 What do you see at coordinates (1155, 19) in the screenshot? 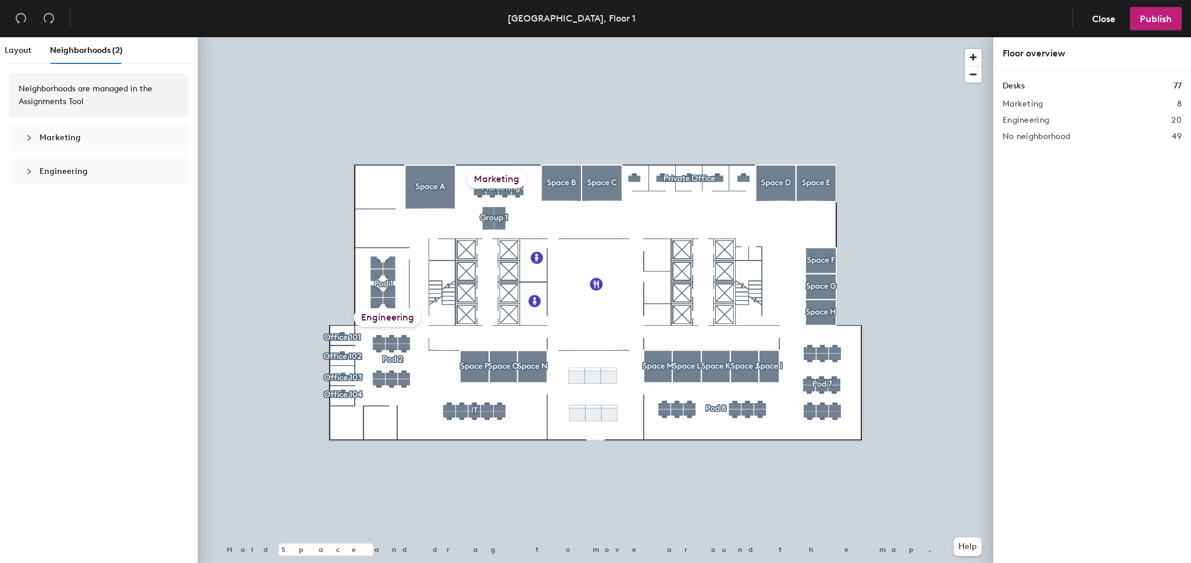
I see `span: Publish` at bounding box center [1155, 19].